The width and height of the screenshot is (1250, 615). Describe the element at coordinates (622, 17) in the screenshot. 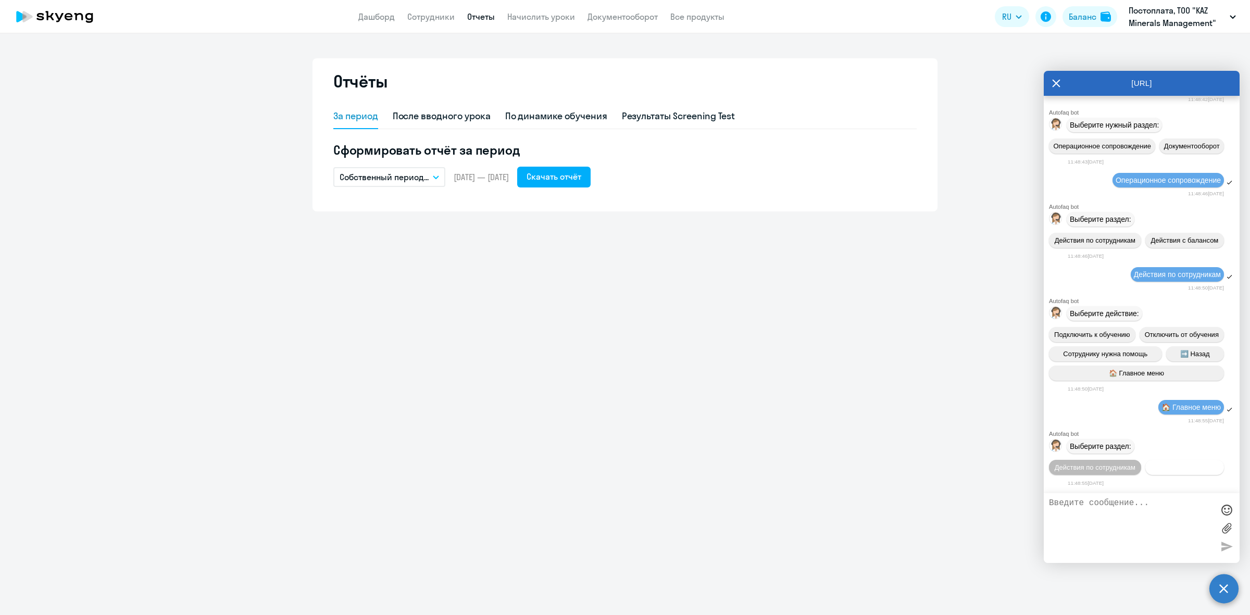

I see `a: Документооборот` at that location.